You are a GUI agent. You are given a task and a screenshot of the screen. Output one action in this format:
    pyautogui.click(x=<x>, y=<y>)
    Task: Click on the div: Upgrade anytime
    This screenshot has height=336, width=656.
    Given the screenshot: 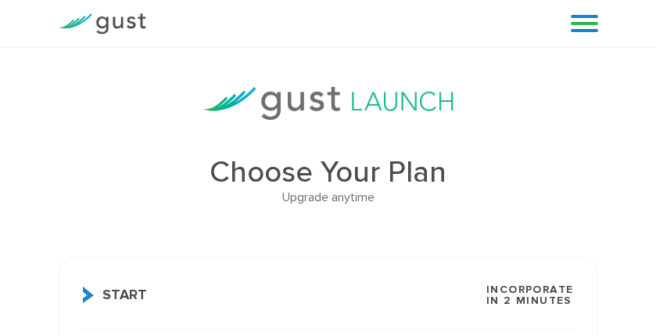 What is the action you would take?
    pyautogui.click(x=329, y=197)
    